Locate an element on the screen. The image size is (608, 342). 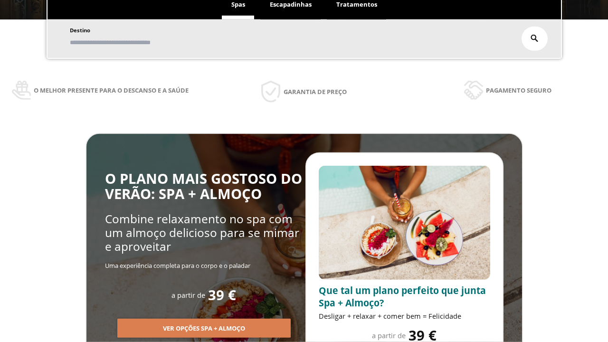
span: Combine relaxamento no spa com um almoço delicioso para se mimar e aproveitar is located at coordinates (202, 233).